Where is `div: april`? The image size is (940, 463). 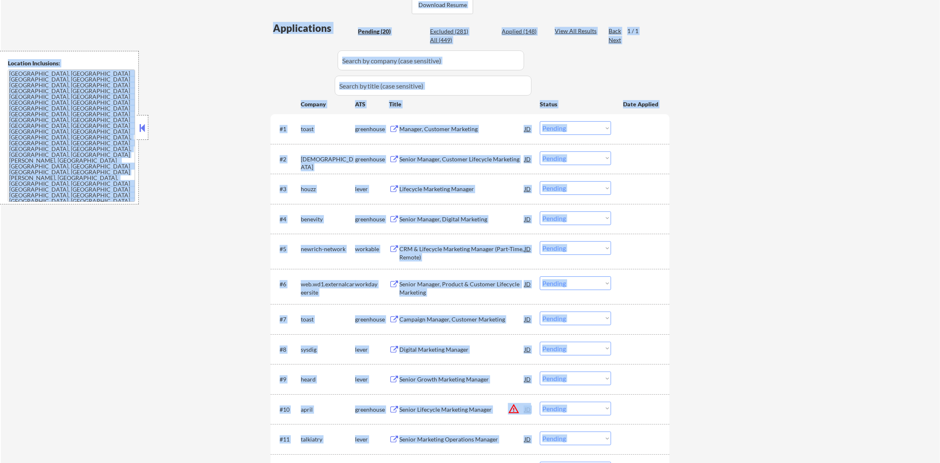 div: april is located at coordinates (328, 410).